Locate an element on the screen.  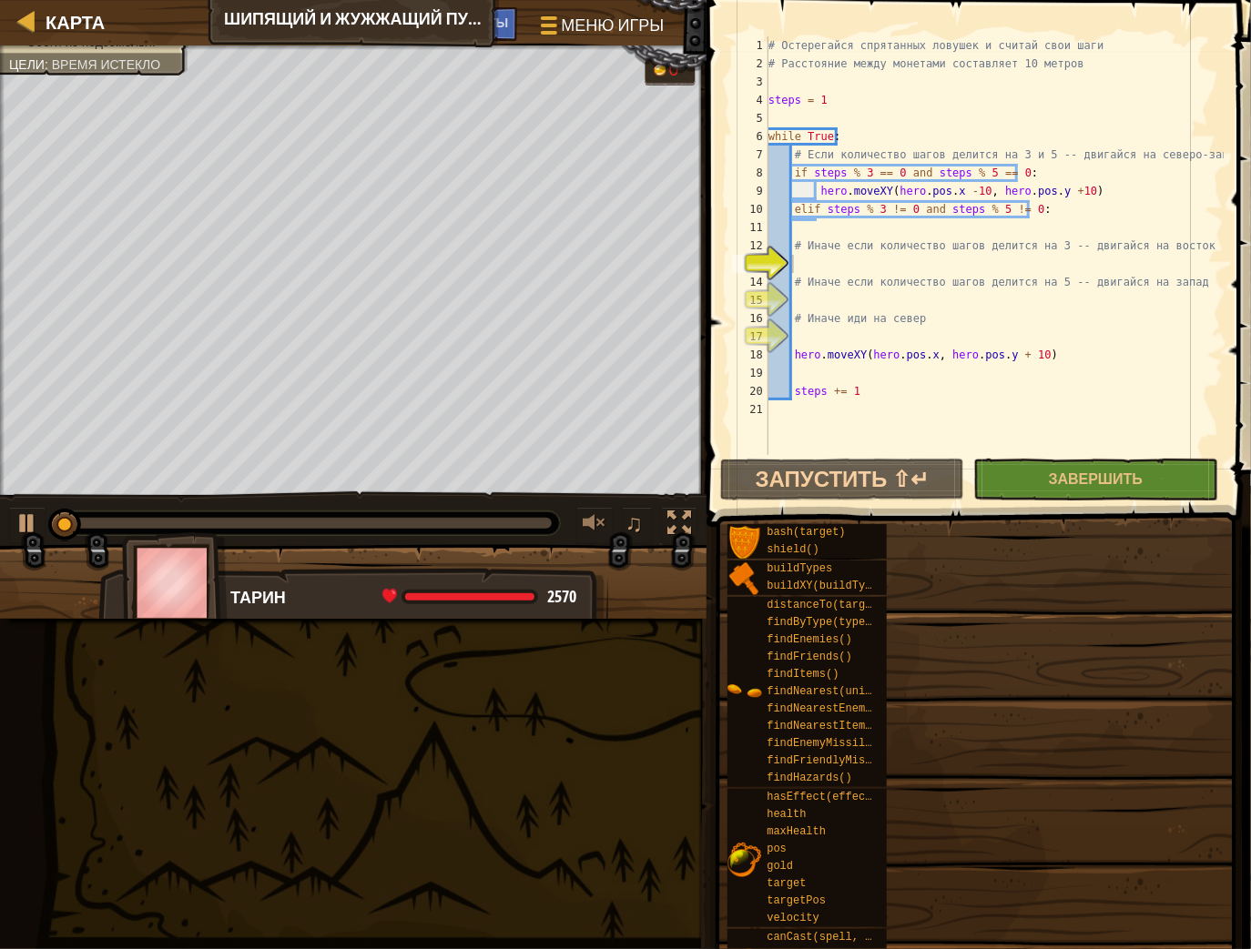
a: Карта is located at coordinates (70, 22).